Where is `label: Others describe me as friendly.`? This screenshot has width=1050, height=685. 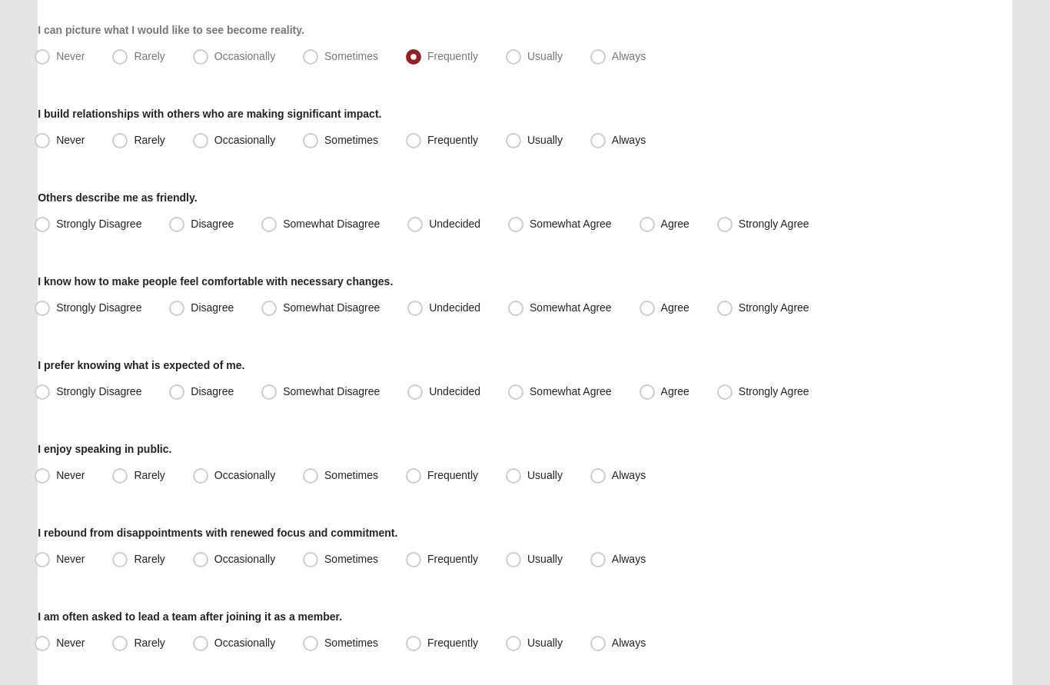 label: Others describe me as friendly. is located at coordinates (118, 198).